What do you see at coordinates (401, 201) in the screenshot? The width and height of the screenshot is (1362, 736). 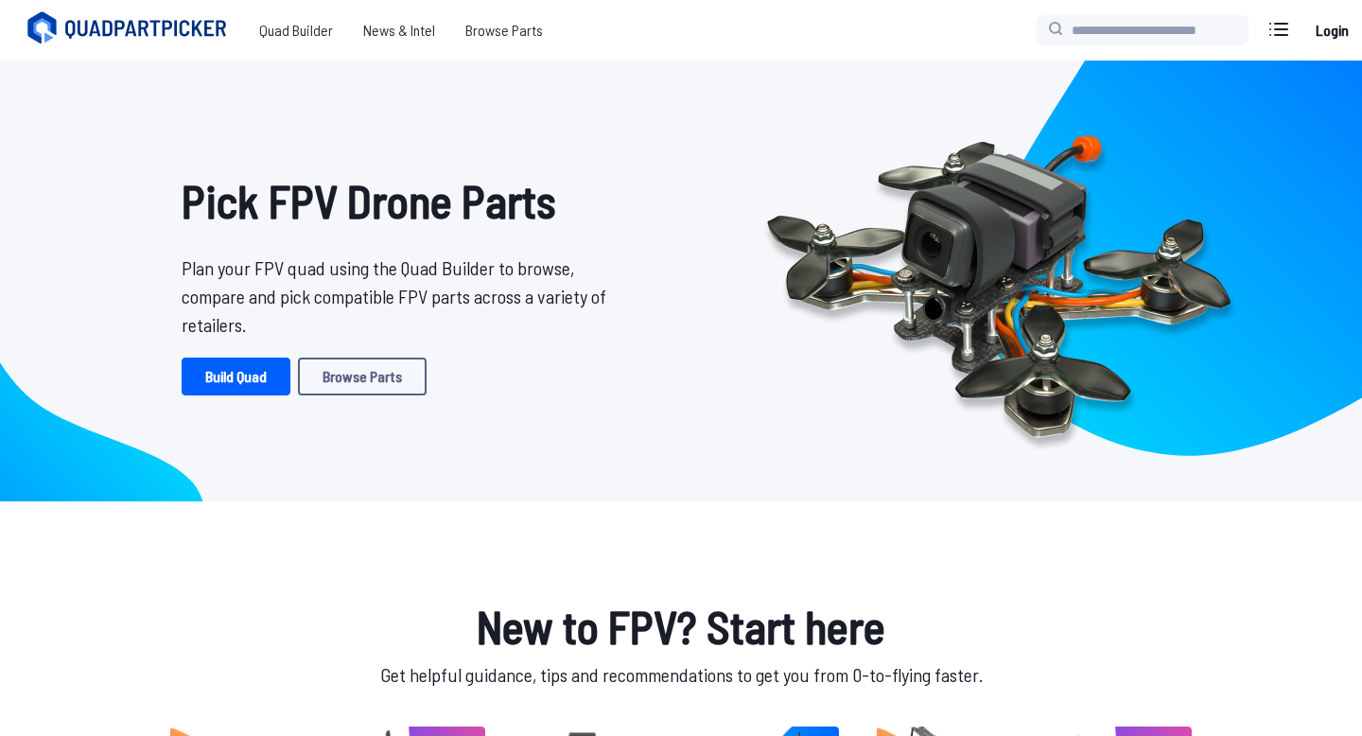 I see `h1: Pick FPV Drone Parts` at bounding box center [401, 201].